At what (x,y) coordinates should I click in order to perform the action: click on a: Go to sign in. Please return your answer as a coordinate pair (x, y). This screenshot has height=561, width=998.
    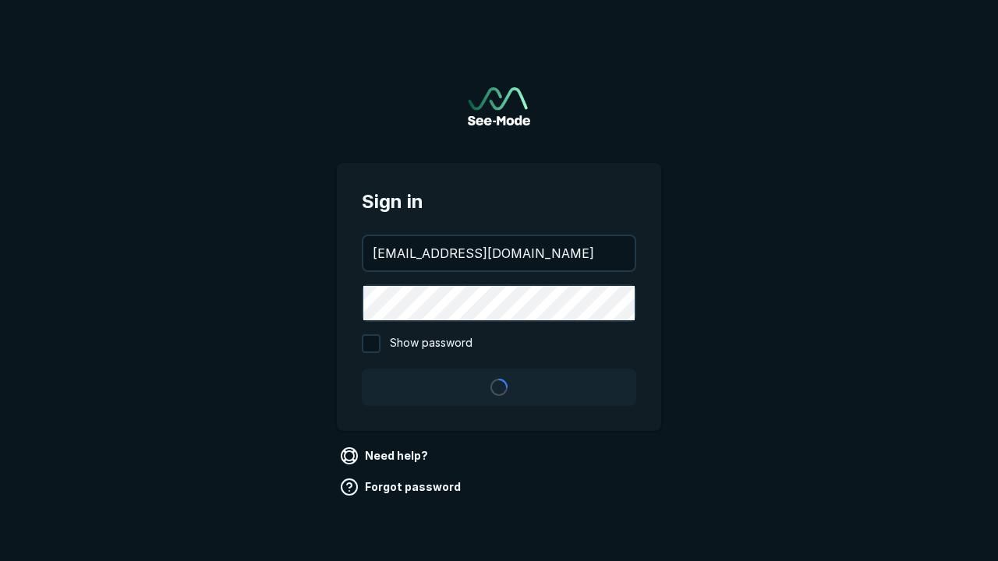
    Looking at the image, I should click on (499, 106).